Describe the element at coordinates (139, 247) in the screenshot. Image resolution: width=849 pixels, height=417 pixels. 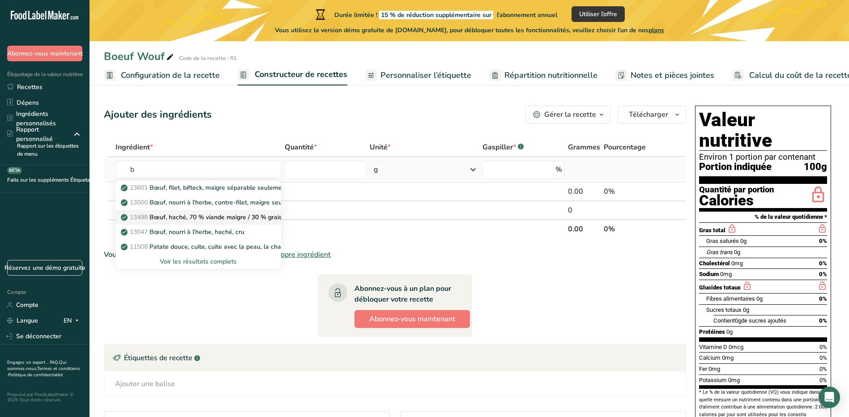
I see `span: 11508` at that location.